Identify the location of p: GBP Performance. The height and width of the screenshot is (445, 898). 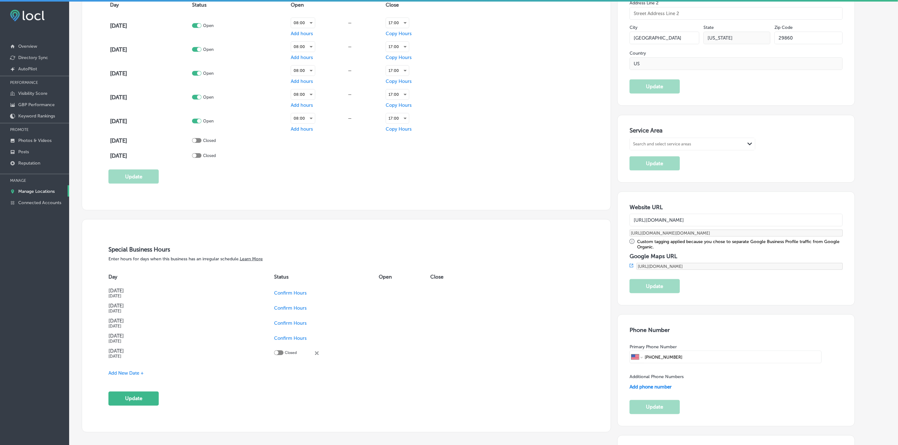
(36, 105).